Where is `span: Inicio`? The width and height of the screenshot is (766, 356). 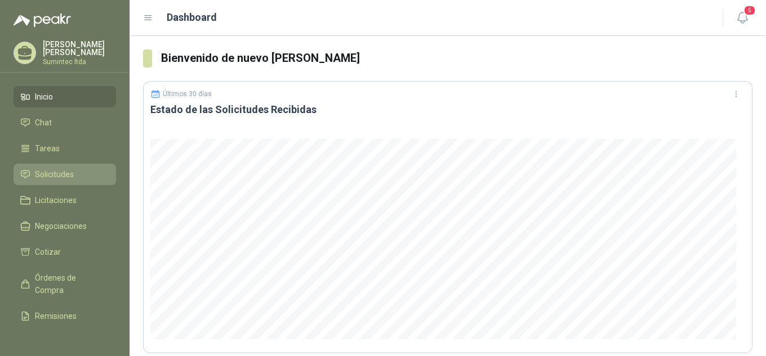 span: Inicio is located at coordinates (44, 97).